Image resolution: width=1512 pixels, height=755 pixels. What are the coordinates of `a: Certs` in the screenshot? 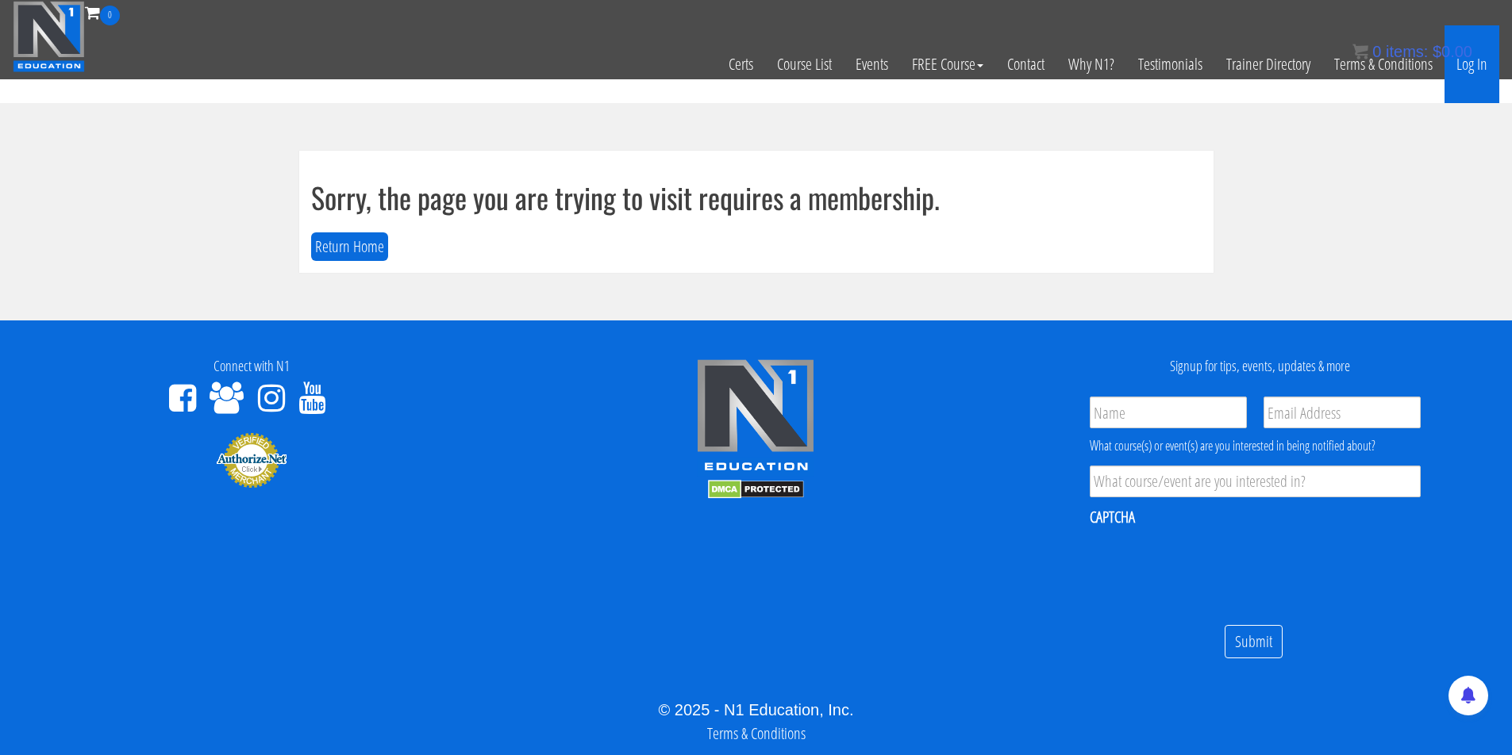 It's located at (740, 64).